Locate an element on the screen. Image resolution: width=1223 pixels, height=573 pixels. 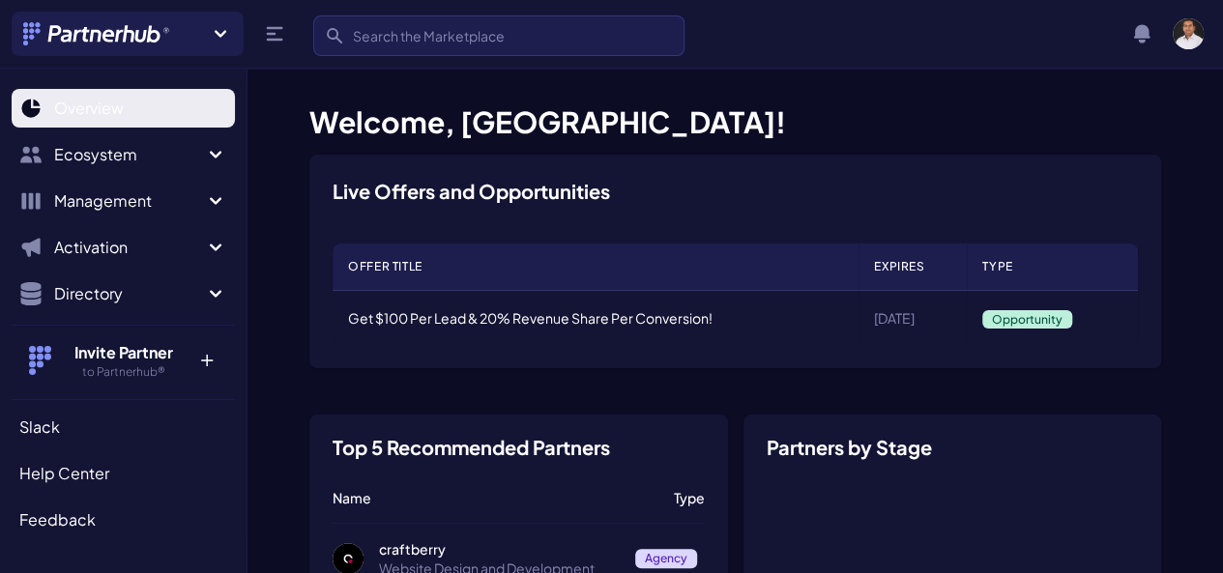
th: Expires is located at coordinates (913, 267).